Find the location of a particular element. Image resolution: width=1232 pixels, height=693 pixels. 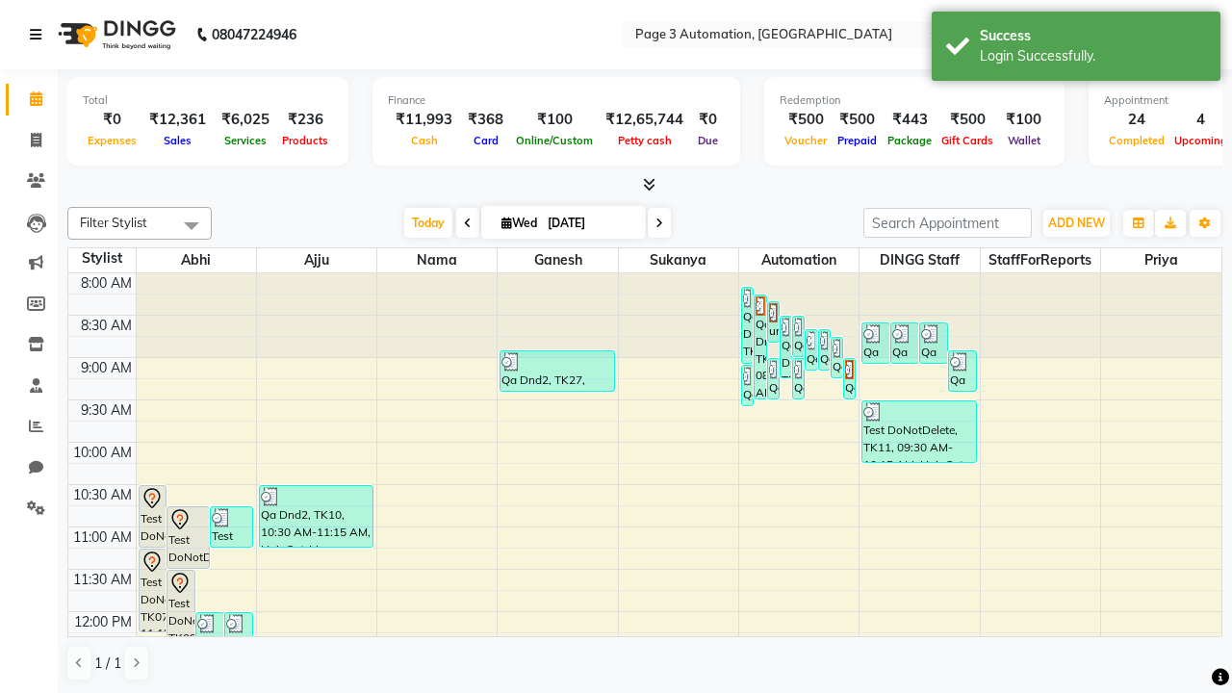

div: ₹11,993 is located at coordinates (424, 119).